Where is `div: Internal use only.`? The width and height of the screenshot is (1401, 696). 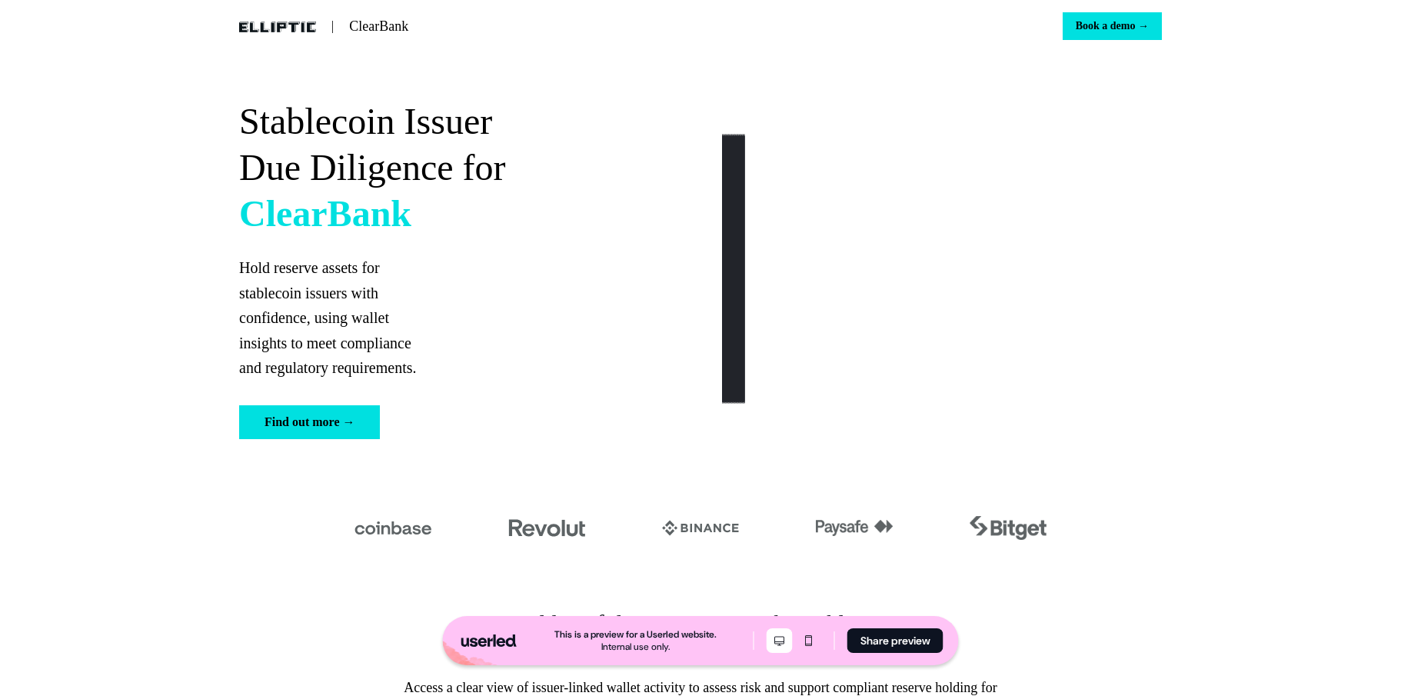 div: Internal use only. is located at coordinates (635, 647).